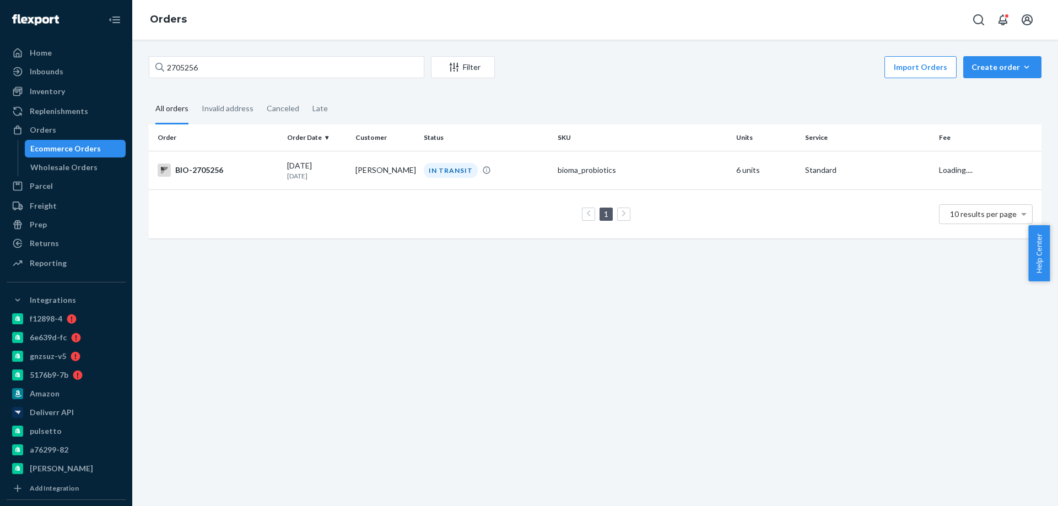 The image size is (1058, 506). I want to click on a: pulsetto, so click(66, 431).